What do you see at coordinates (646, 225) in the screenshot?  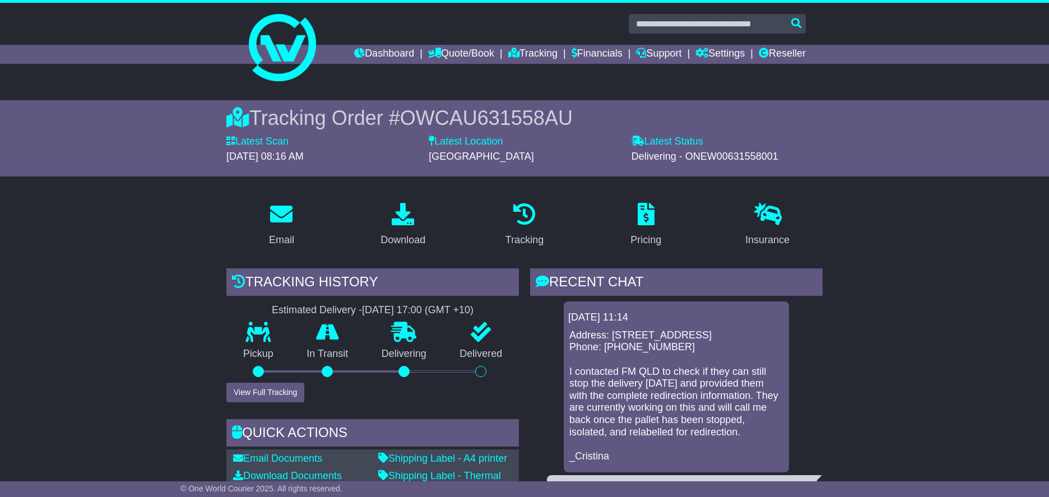 I see `a: Pricing` at bounding box center [646, 225].